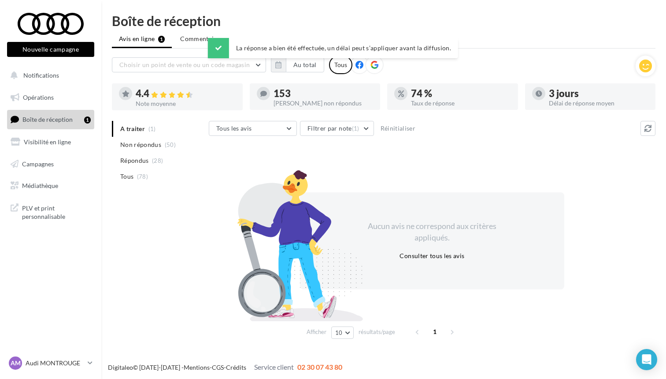 The width and height of the screenshot is (666, 379). Describe the element at coordinates (51, 363) in the screenshot. I see `a: AM Audi MONTROUGE` at that location.